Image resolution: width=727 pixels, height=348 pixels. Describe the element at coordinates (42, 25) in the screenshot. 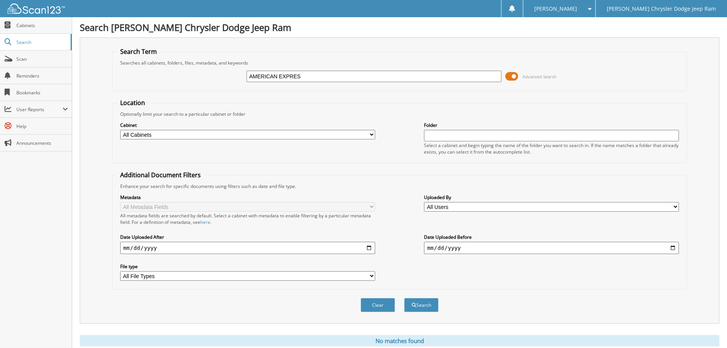

I see `span: Cabinets` at that location.